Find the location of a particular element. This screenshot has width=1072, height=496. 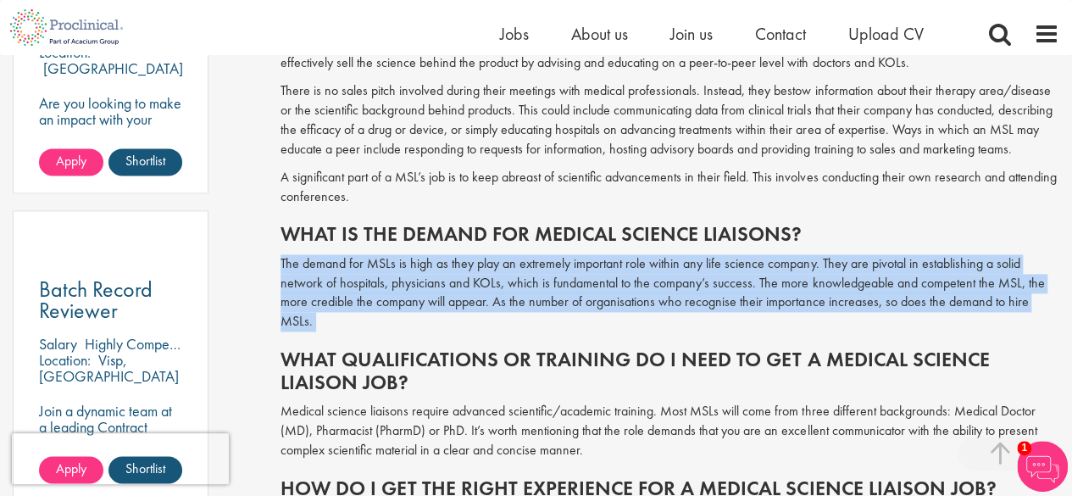

span: Location: is located at coordinates (64, 359).